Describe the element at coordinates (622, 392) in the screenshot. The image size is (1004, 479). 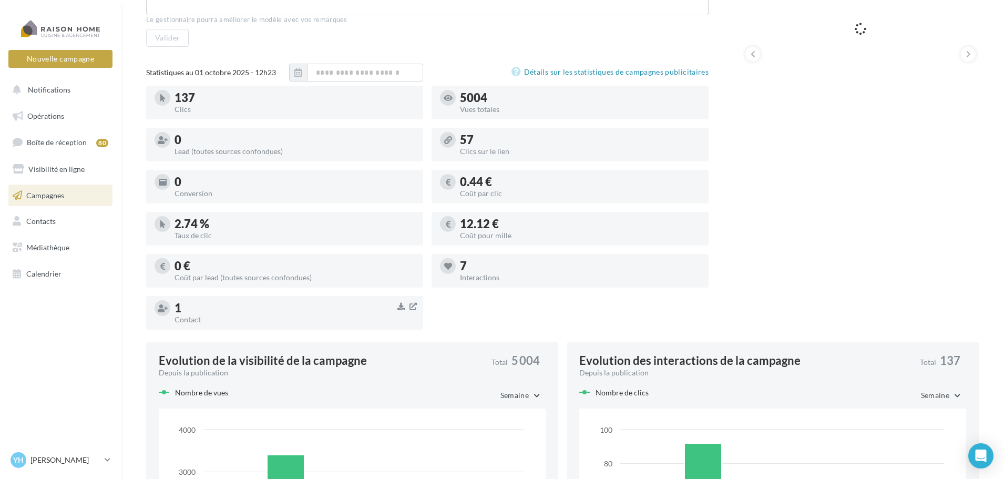
I see `span: Nombre de clics` at that location.